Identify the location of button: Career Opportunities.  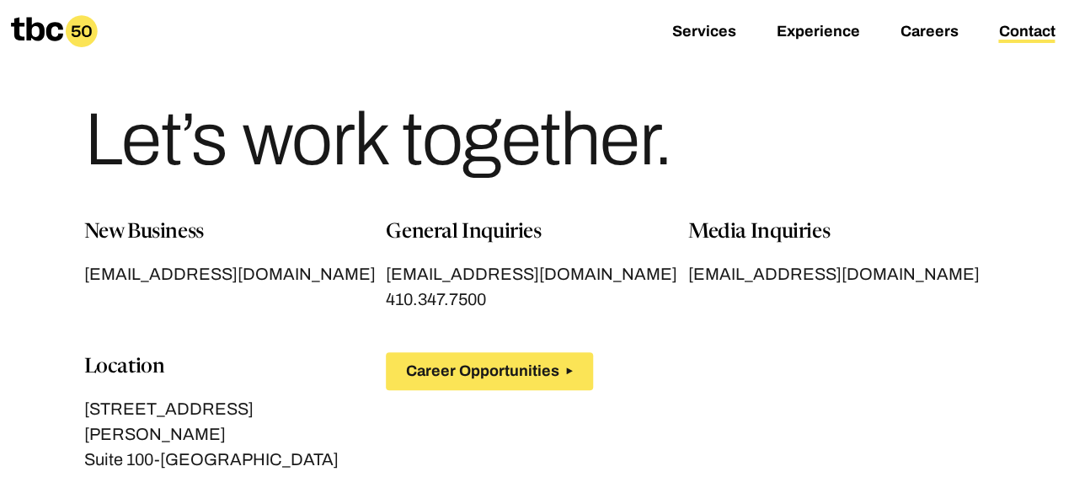
(489, 371).